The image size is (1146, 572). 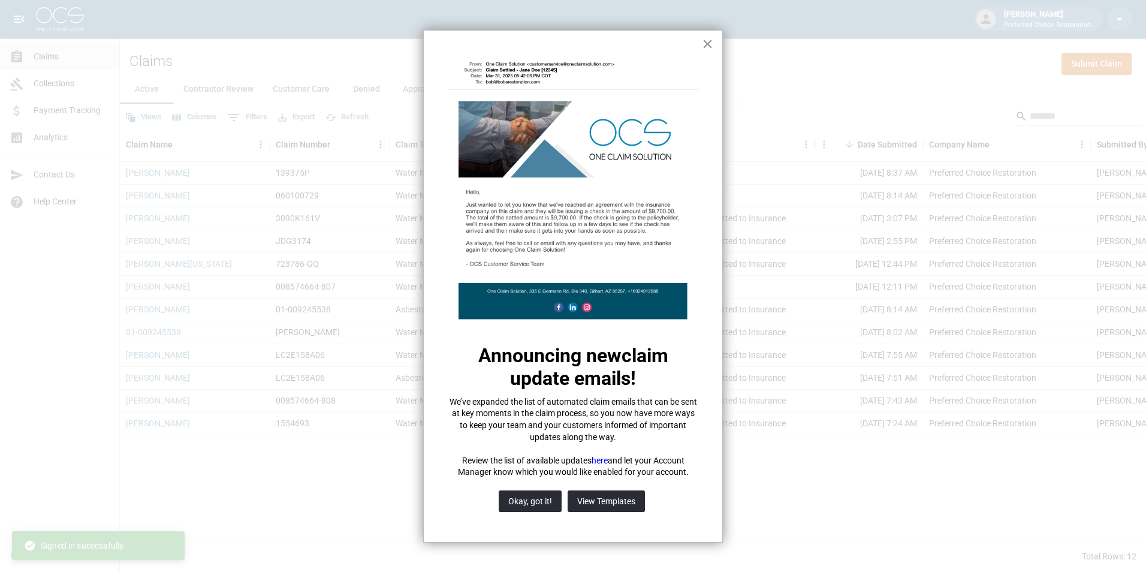 What do you see at coordinates (599, 460) in the screenshot?
I see `a: here` at bounding box center [599, 460].